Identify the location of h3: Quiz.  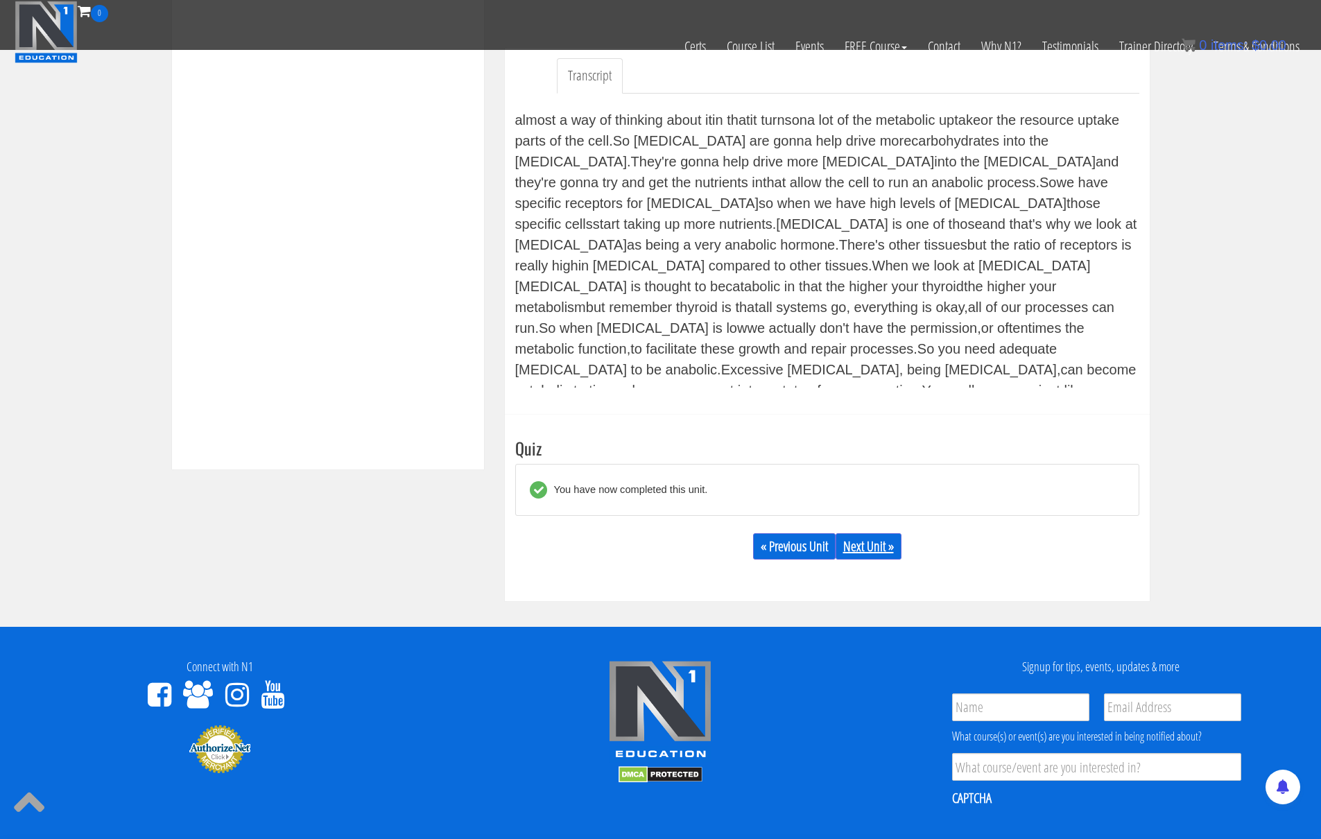
(827, 448).